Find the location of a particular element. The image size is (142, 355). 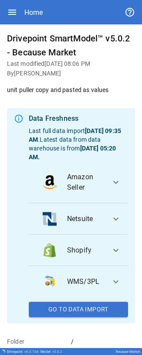

div: Home is located at coordinates (34, 12).